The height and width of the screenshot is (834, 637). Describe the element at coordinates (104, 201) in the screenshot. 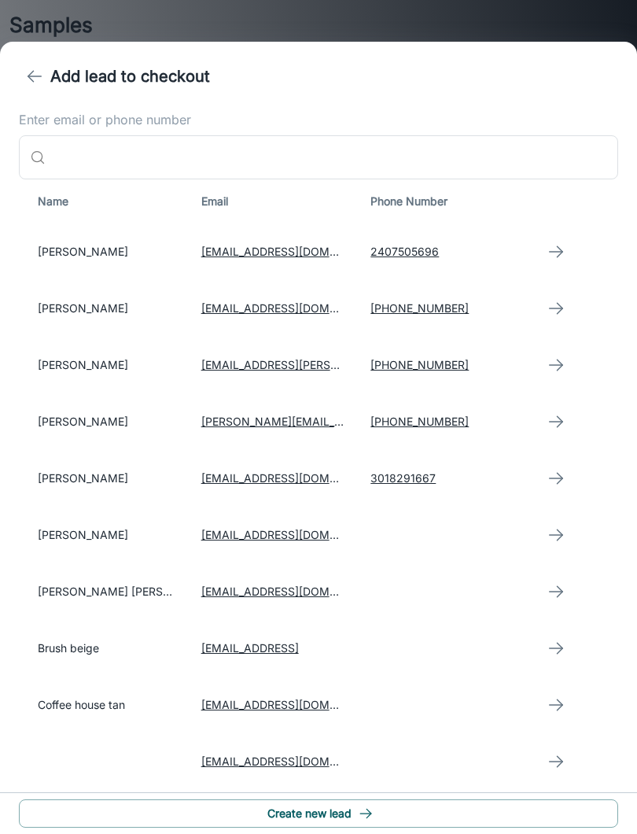

I see `th: Name` at that location.